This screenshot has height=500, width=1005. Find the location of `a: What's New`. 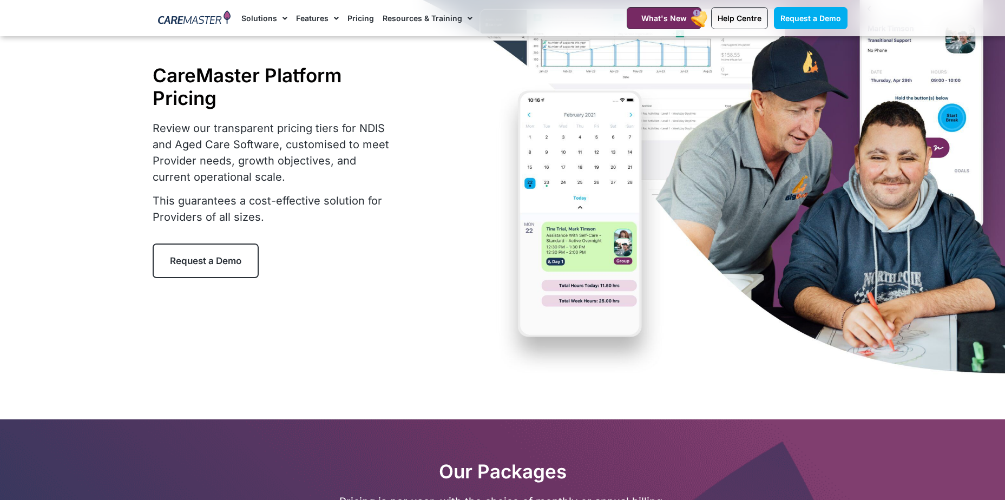

a: What's New is located at coordinates (664, 18).